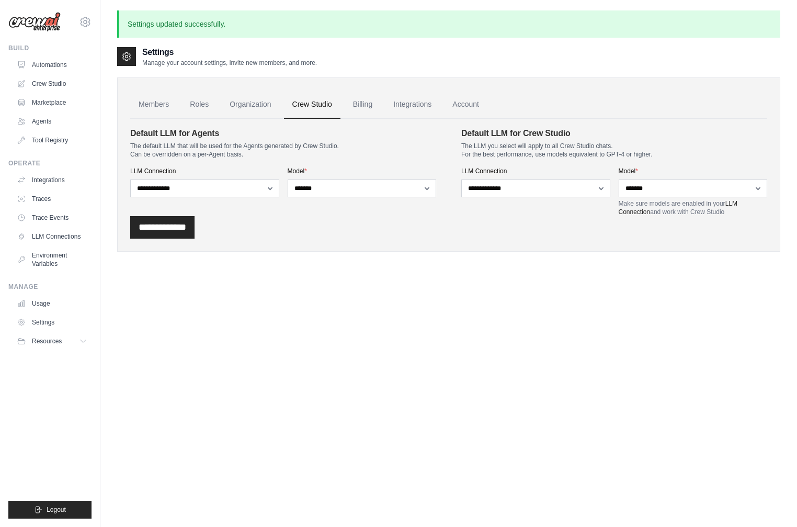  I want to click on a: Roles, so click(199, 105).